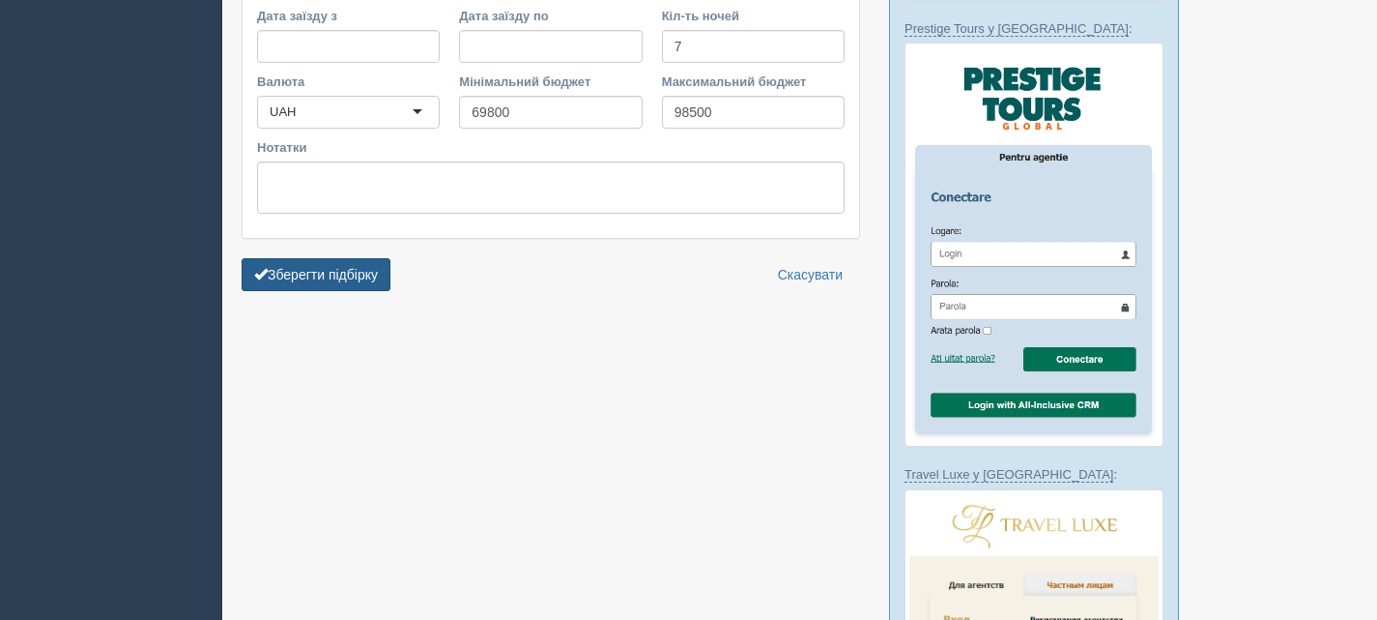 The image size is (1377, 620). What do you see at coordinates (753, 46) in the screenshot?
I see `input: 7-10 або 7,10,14` at bounding box center [753, 46].